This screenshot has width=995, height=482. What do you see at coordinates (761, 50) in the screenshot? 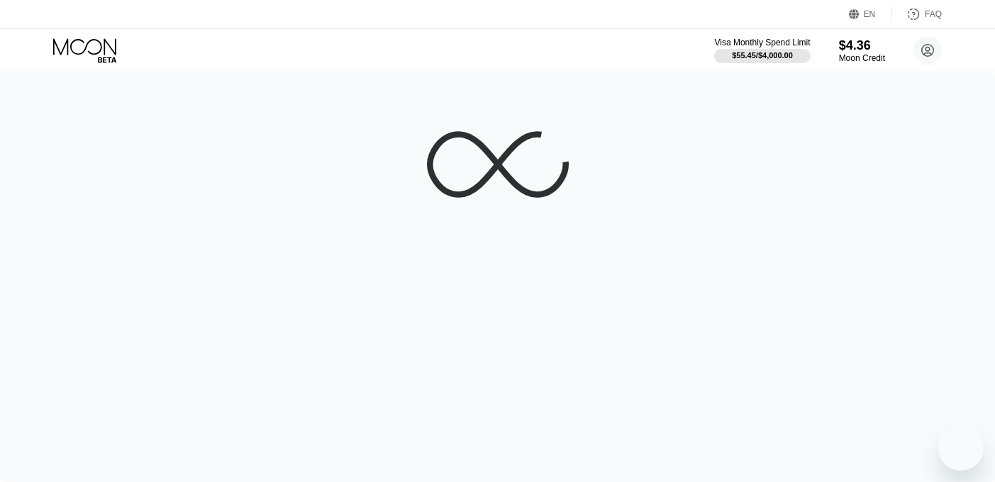
I see `div: Visa Monthly Spend Limit$55.45/$4,000.00` at bounding box center [761, 50].